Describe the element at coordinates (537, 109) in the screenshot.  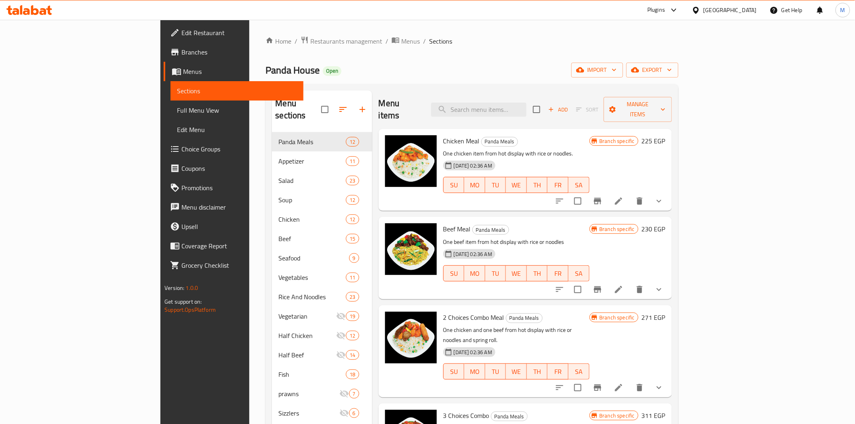
I see `span: Select section` at that location.